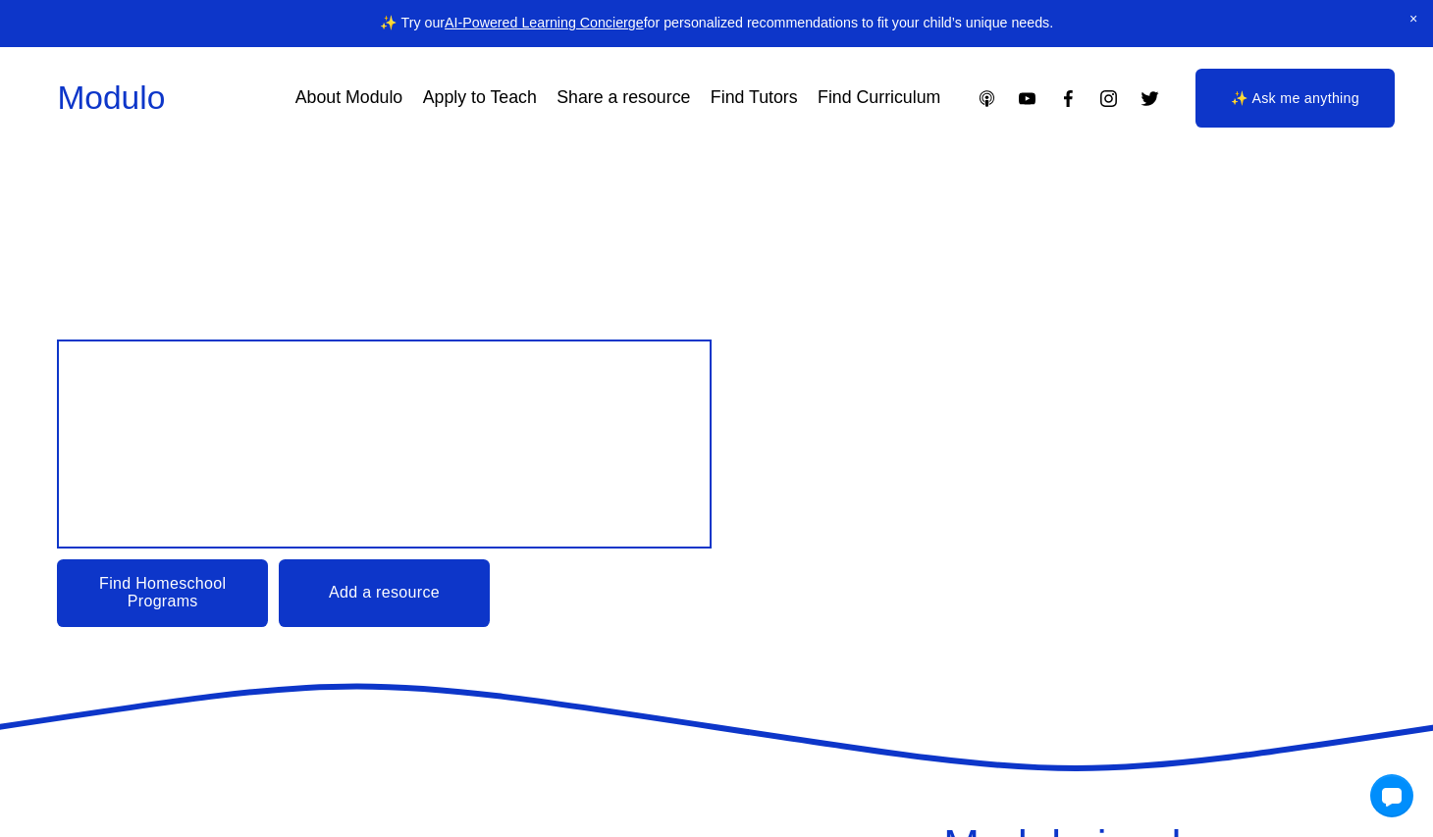 The image size is (1433, 837). What do you see at coordinates (986, 98) in the screenshot?
I see `a: Apple Podcasts` at bounding box center [986, 98].